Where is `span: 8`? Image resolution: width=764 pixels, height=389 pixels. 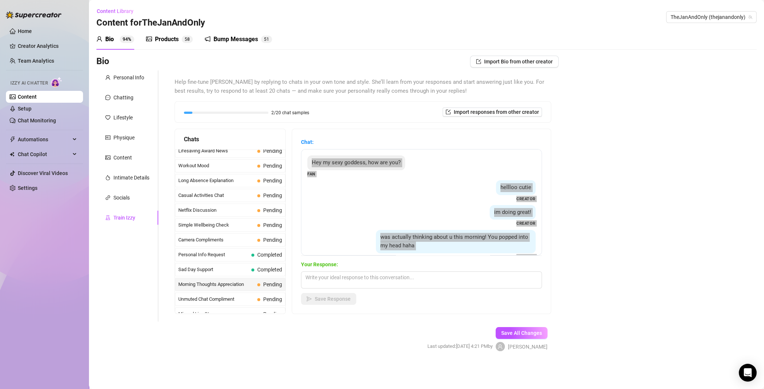 span: 8 is located at coordinates (188, 39).